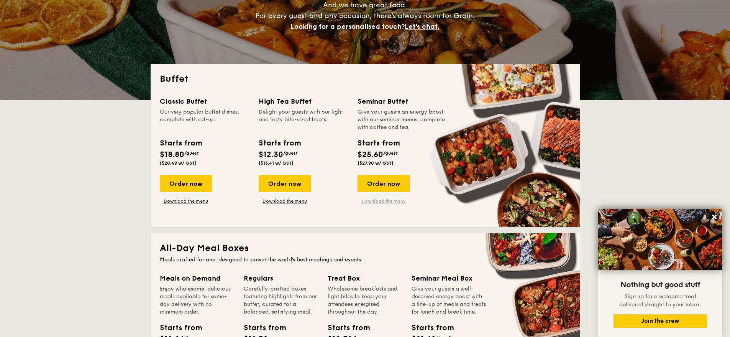 The image size is (730, 337). I want to click on h2: All-Day Meal Boxes, so click(365, 248).